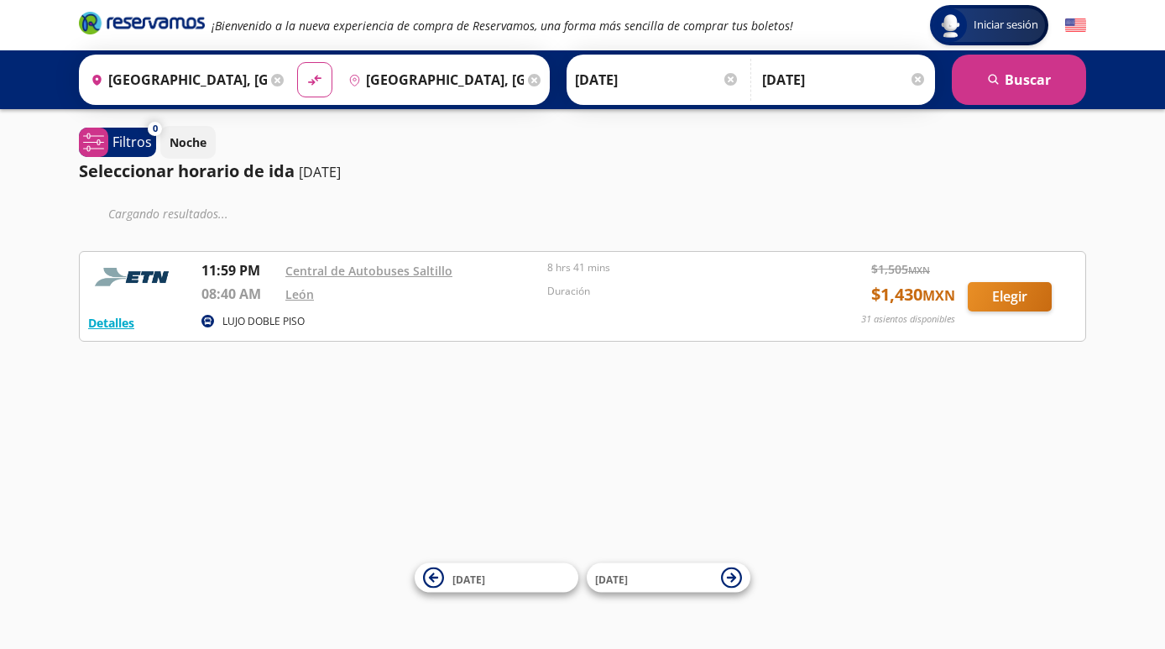 The image size is (1165, 649). I want to click on button: 0Filtros, so click(117, 142).